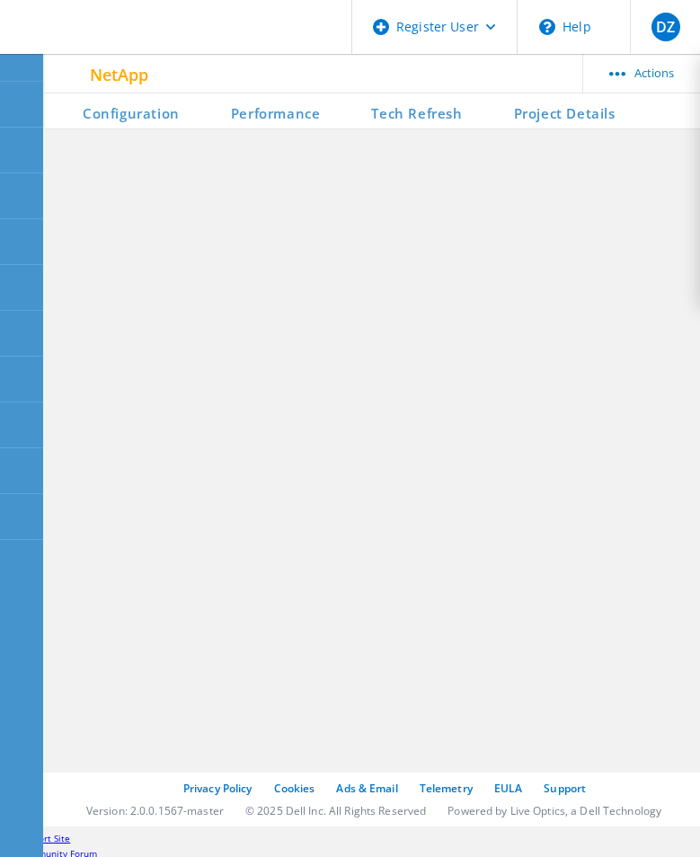 The image size is (700, 857). What do you see at coordinates (446, 788) in the screenshot?
I see `a: Telemetry` at bounding box center [446, 788].